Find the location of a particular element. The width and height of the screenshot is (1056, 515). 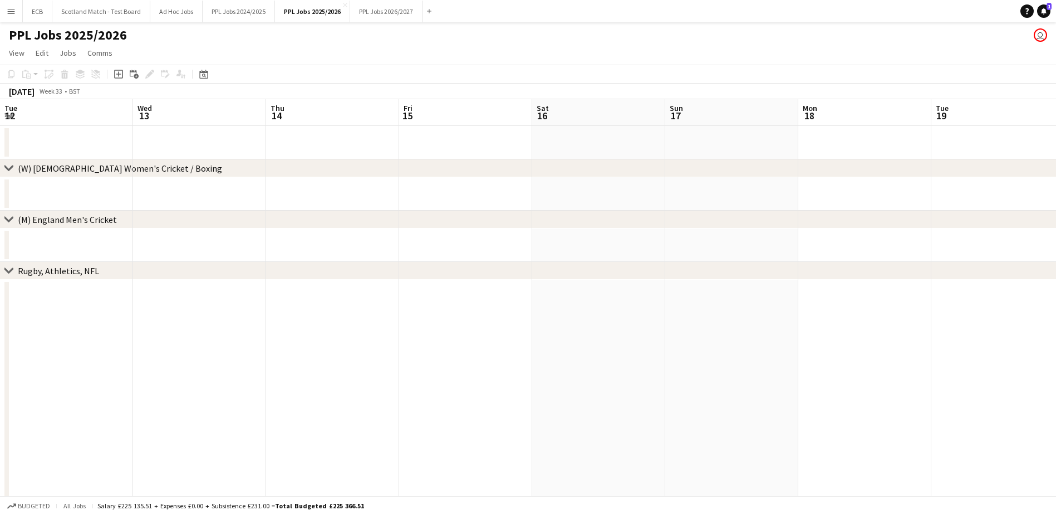

h1: PPL Jobs 2025/2026 is located at coordinates (68, 35).